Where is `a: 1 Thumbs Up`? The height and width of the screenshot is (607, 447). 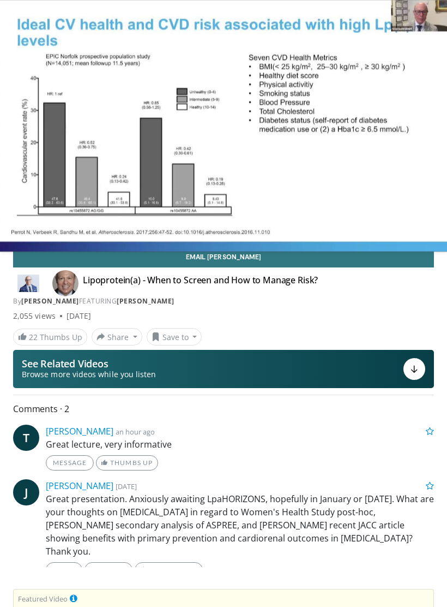
a: 1 Thumbs Up is located at coordinates (169, 570).